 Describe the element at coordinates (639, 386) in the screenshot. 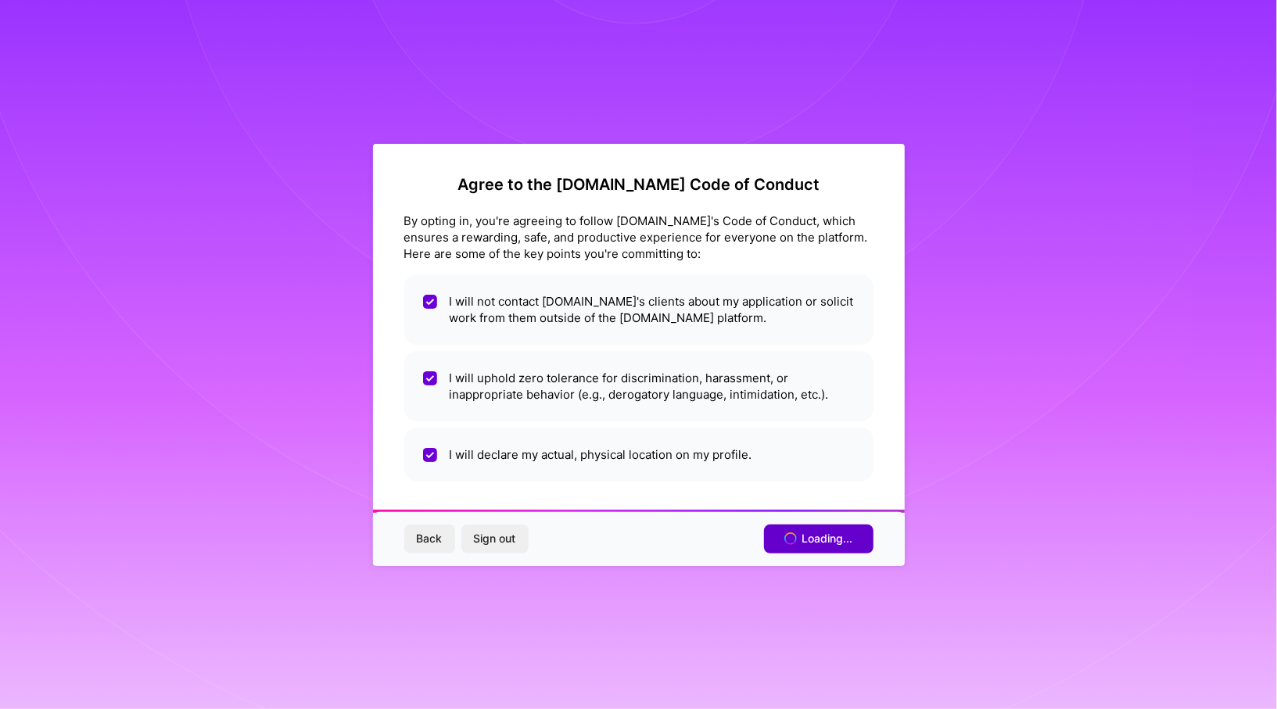

I see `li: I will uphold zero tolerance for discrimination, harassment, or inappropriate behavior (e.g., der...` at that location.